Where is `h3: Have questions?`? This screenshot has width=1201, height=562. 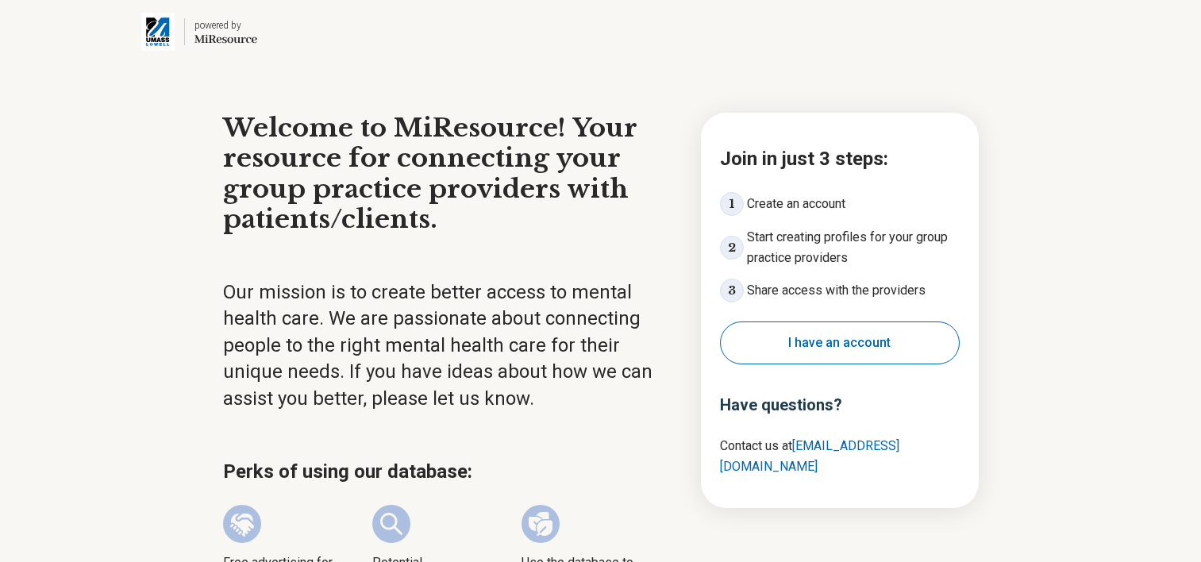
h3: Have questions? is located at coordinates (840, 405).